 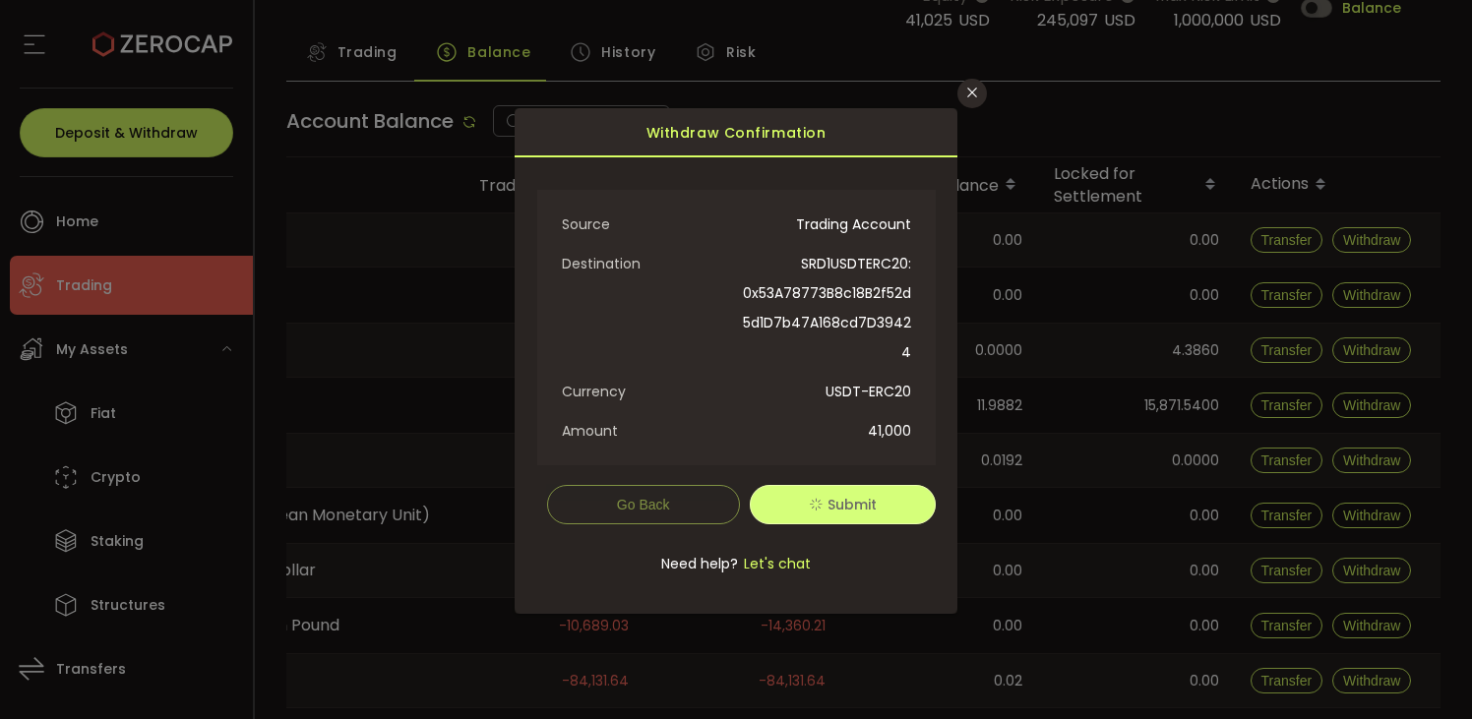 I want to click on span: Need help?, so click(x=700, y=564).